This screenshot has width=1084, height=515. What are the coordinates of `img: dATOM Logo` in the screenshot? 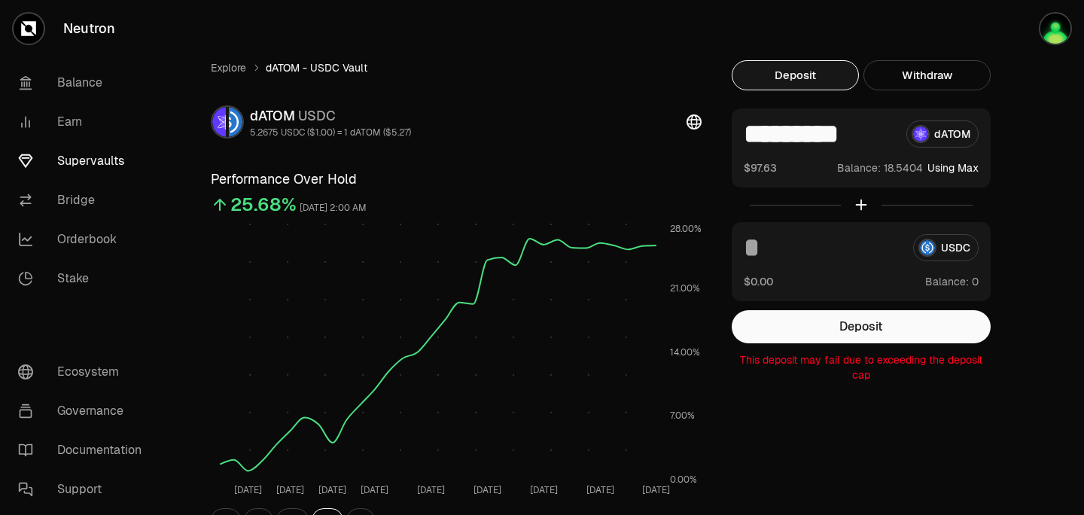 It's located at (219, 122).